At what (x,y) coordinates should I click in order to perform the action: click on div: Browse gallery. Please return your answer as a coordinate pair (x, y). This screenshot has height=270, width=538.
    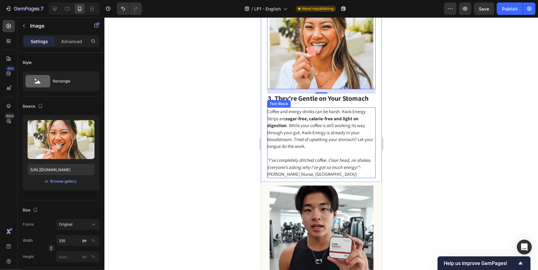
    Looking at the image, I should click on (63, 181).